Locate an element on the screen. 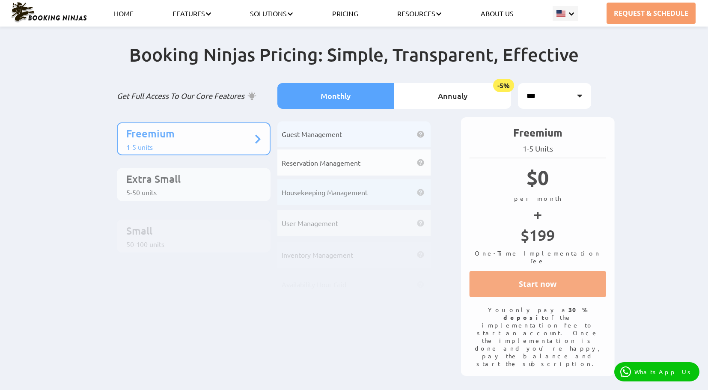 Image resolution: width=708 pixels, height=390 pixels. span: Mobile Apps is located at coordinates (301, 337).